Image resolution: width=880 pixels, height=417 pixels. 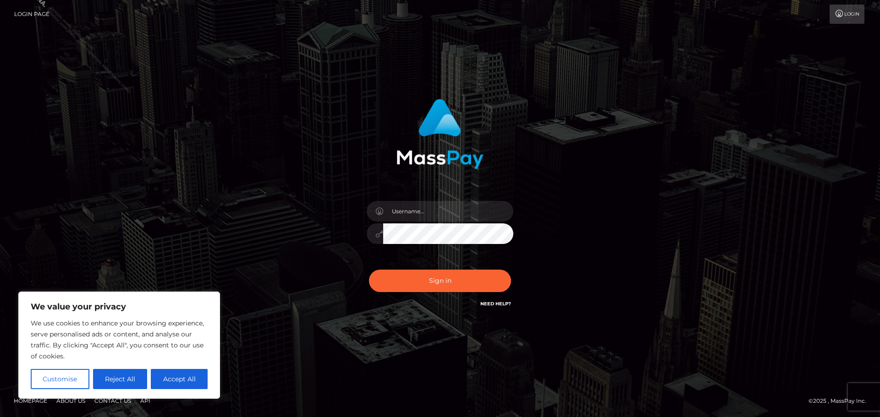 I want to click on a: About Us, so click(x=71, y=401).